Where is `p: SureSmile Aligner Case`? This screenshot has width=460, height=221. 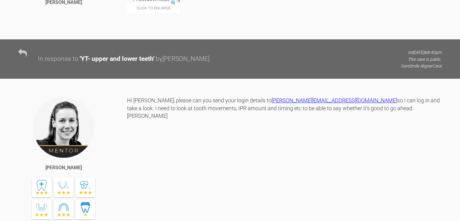
p: SureSmile Aligner Case is located at coordinates (422, 66).